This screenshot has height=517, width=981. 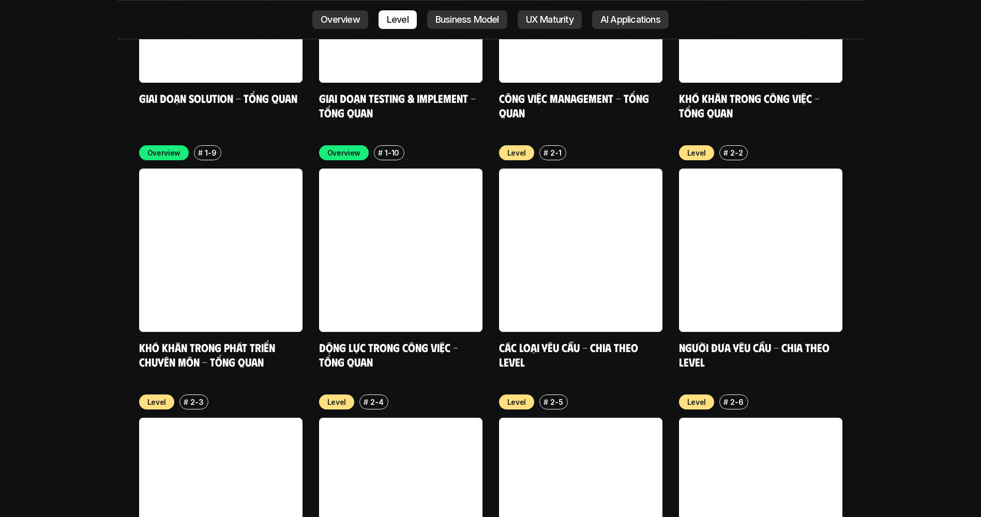 What do you see at coordinates (377, 402) in the screenshot?
I see `p: 2-4` at bounding box center [377, 402].